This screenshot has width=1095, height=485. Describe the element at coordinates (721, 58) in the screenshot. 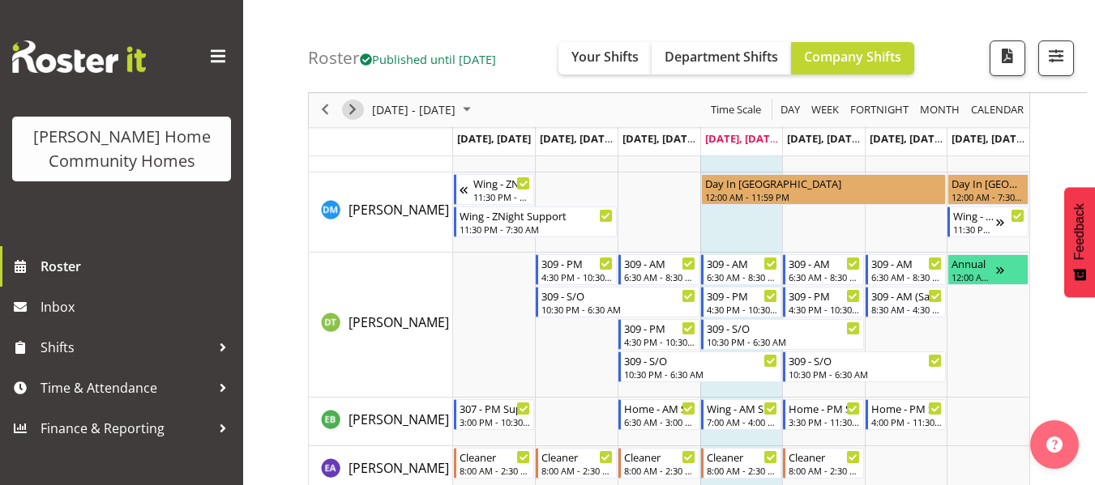

I see `button: Department Shifts` at that location.